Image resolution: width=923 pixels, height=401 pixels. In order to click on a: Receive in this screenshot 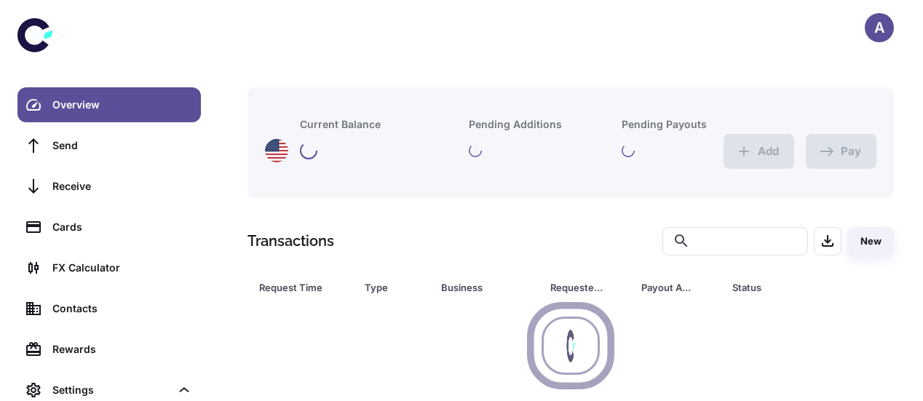, I will do `click(109, 186)`.